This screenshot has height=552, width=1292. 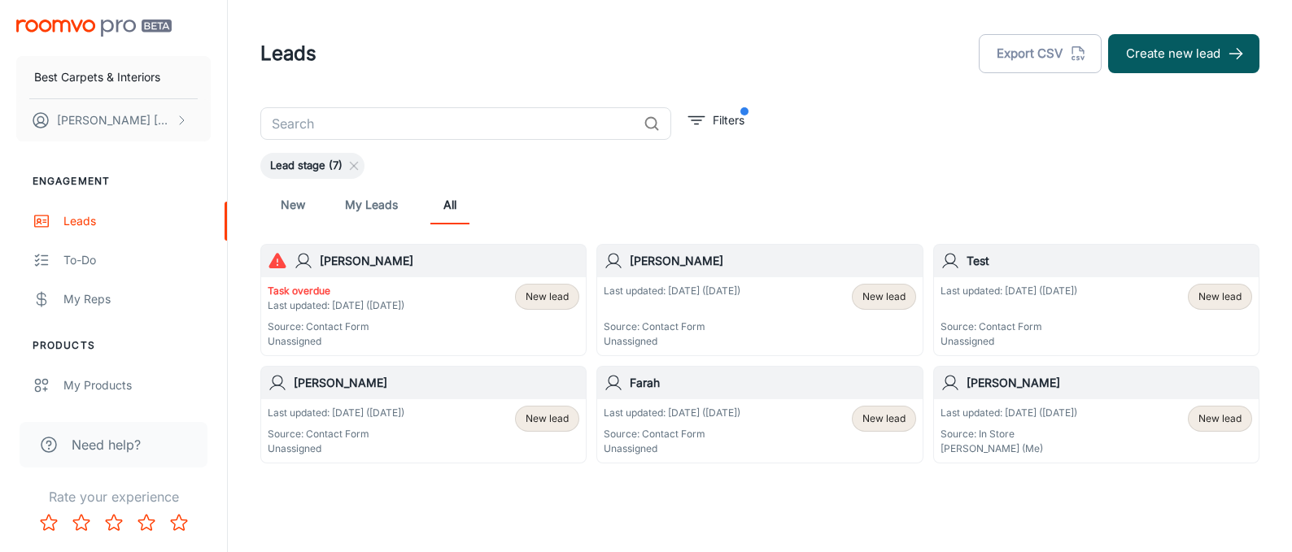 What do you see at coordinates (716, 120) in the screenshot?
I see `button: filter` at bounding box center [716, 120].